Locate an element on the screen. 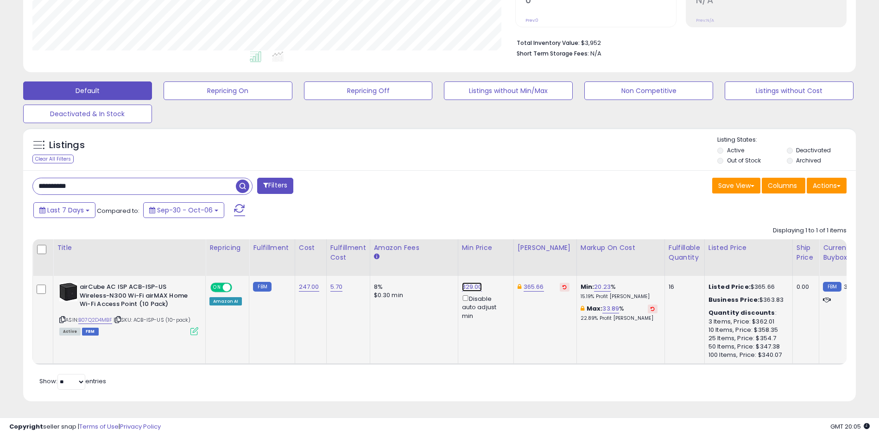 The image size is (879, 436). b: Total Inventory Value: is located at coordinates (548, 43).